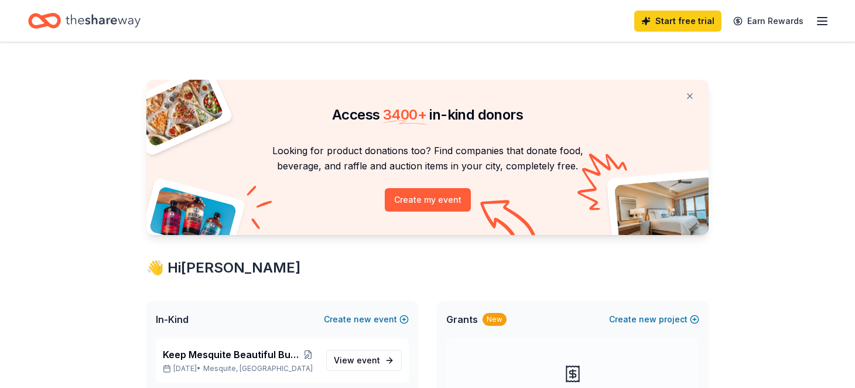  I want to click on p: Looking for product donations too? Find companies that donate food, beverage, and raffle and auct..., so click(428, 158).